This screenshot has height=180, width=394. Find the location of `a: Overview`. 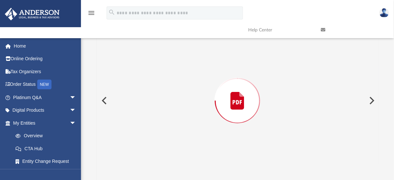

a: Overview is located at coordinates (47, 136).